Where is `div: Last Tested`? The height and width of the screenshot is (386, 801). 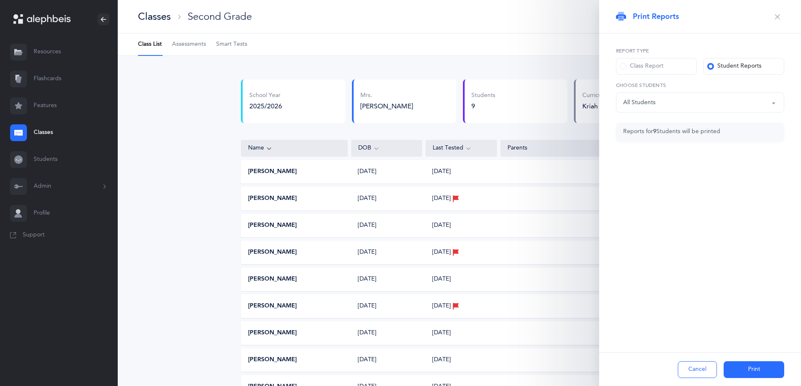 div: Last Tested is located at coordinates (461, 148).